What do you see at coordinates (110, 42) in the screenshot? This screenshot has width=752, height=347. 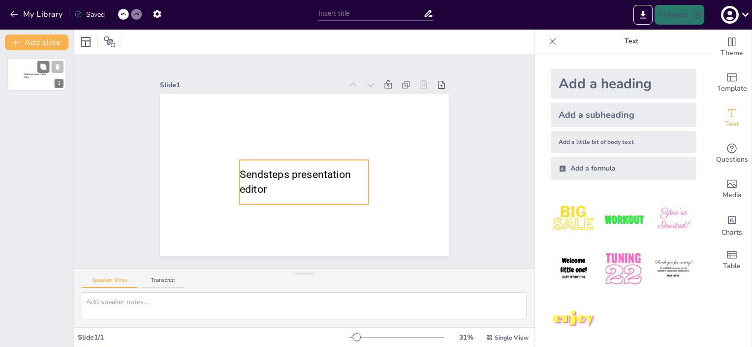 I see `span: Position` at bounding box center [110, 42].